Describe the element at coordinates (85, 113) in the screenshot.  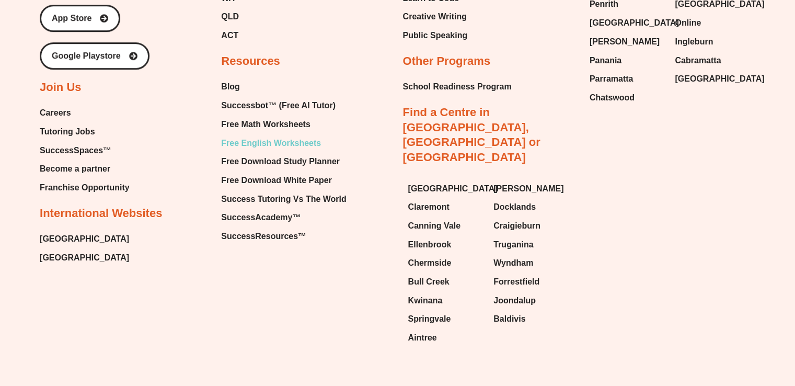
I see `a: Careers` at that location.